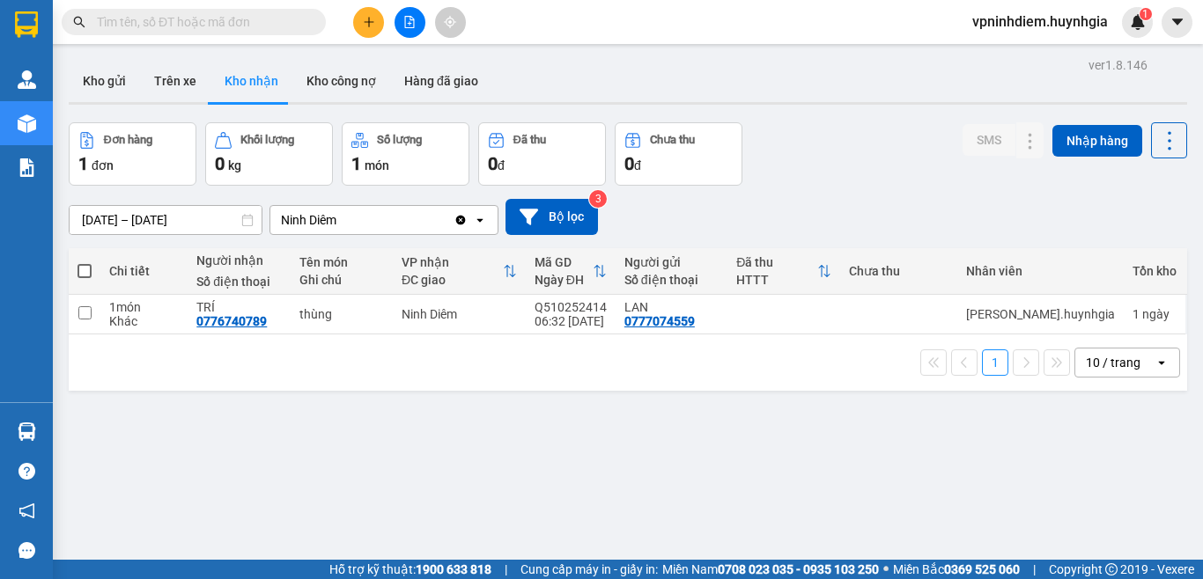 This screenshot has width=1203, height=579. Describe the element at coordinates (26, 167) in the screenshot. I see `img: solution-icon` at that location.